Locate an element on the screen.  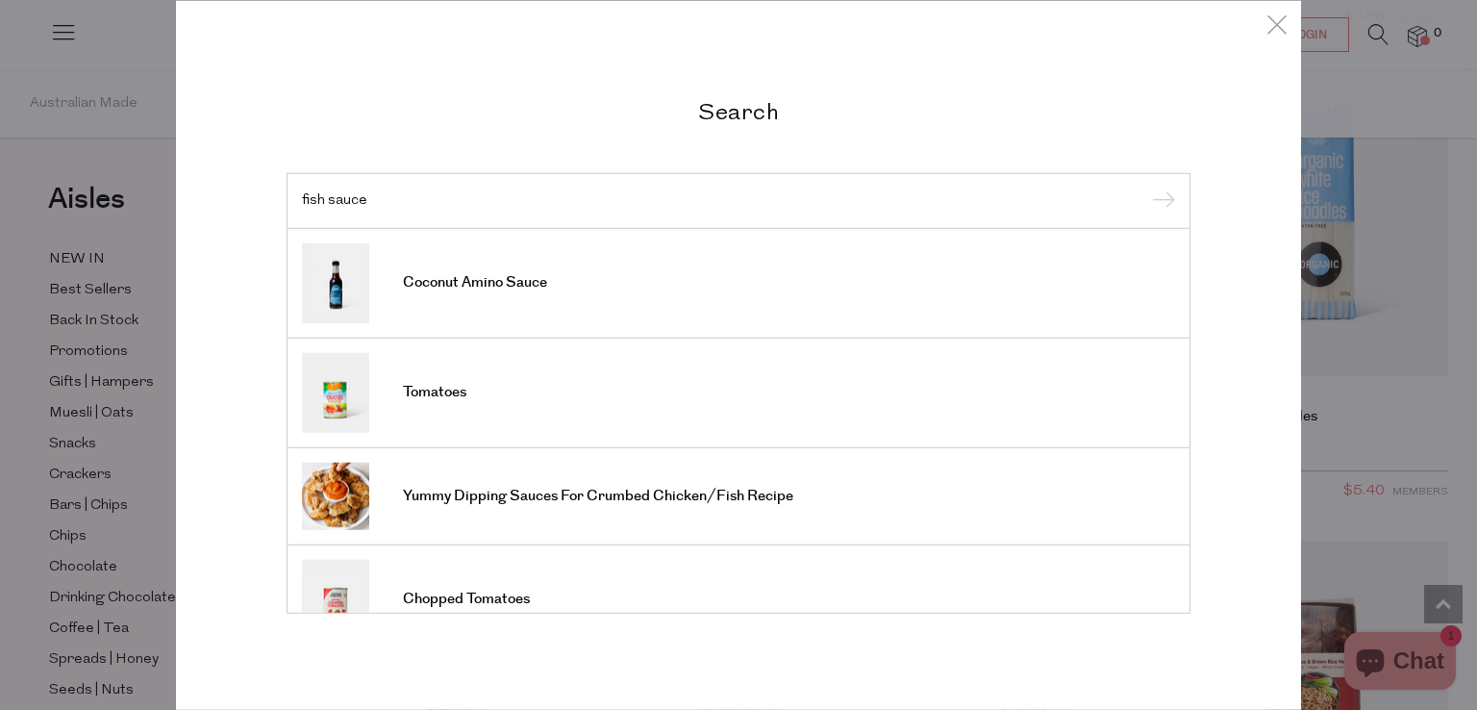
span: Chopped Tomatoes is located at coordinates (466, 599).